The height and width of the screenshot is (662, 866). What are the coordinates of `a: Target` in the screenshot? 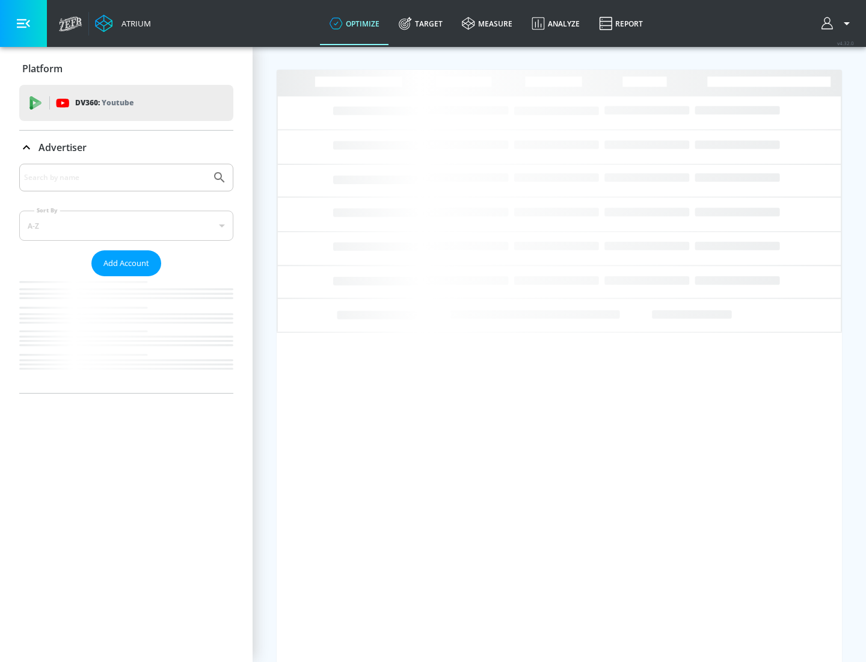 It's located at (420, 23).